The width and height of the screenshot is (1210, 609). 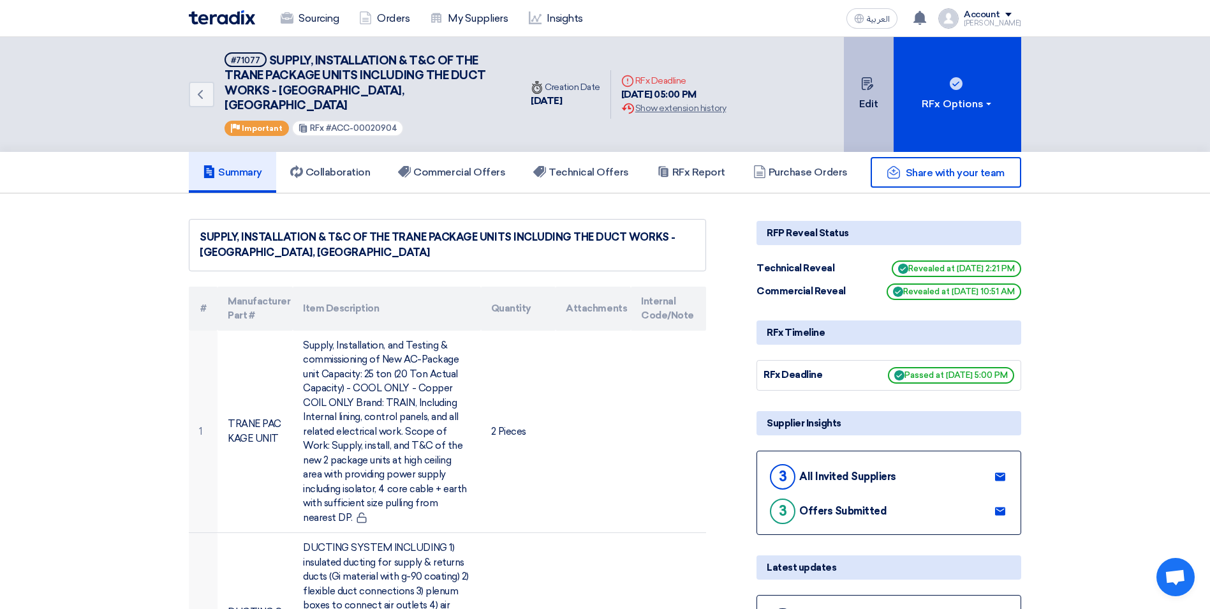 I want to click on div: Account, so click(x=982, y=15).